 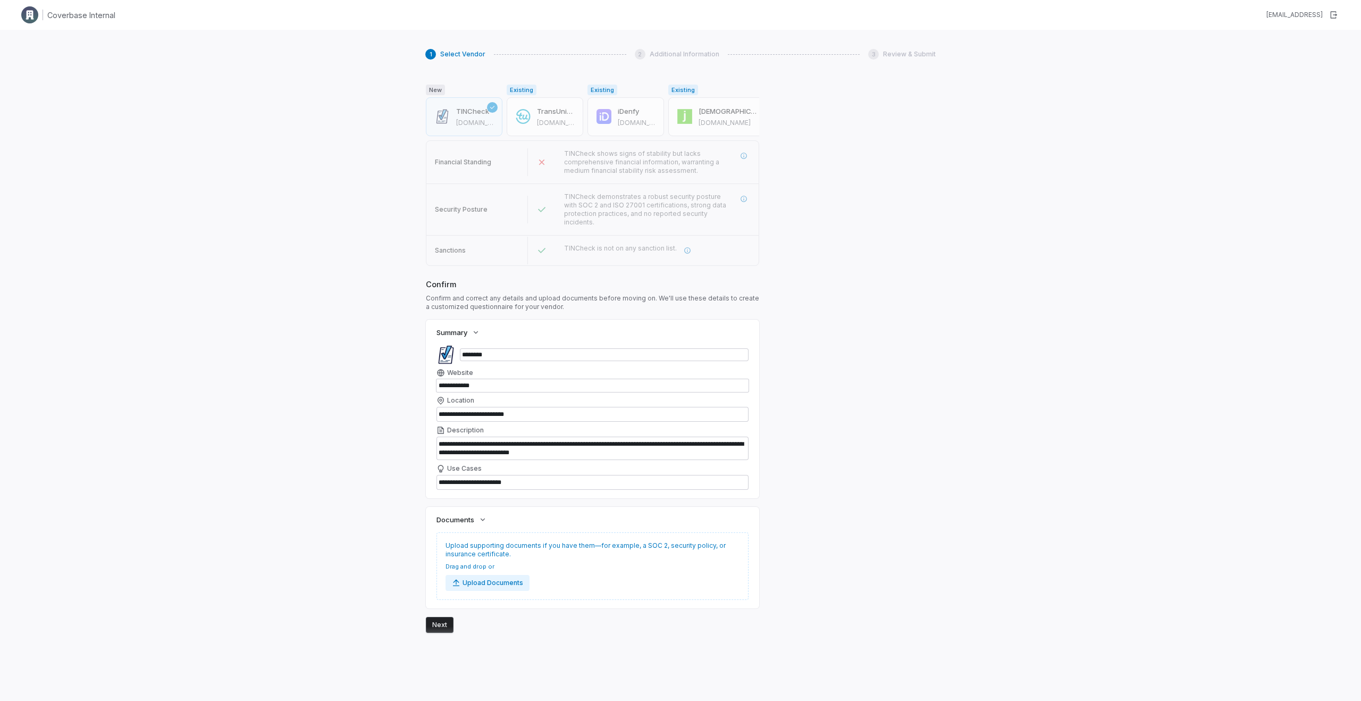 I want to click on div: 1, so click(x=431, y=54).